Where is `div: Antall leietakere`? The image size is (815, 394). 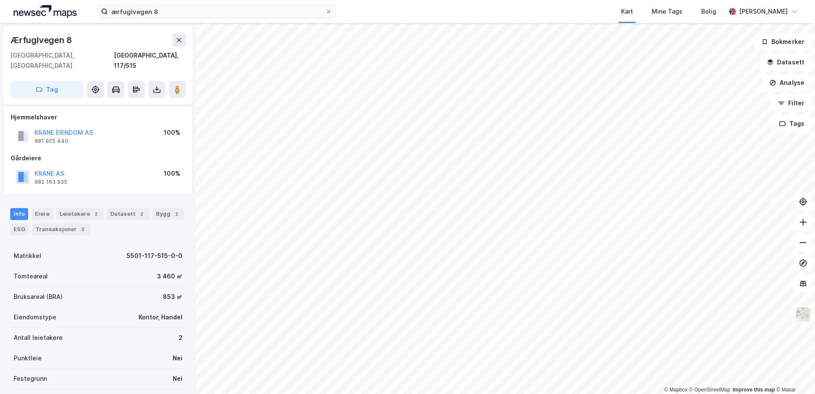
div: Antall leietakere is located at coordinates (38, 338).